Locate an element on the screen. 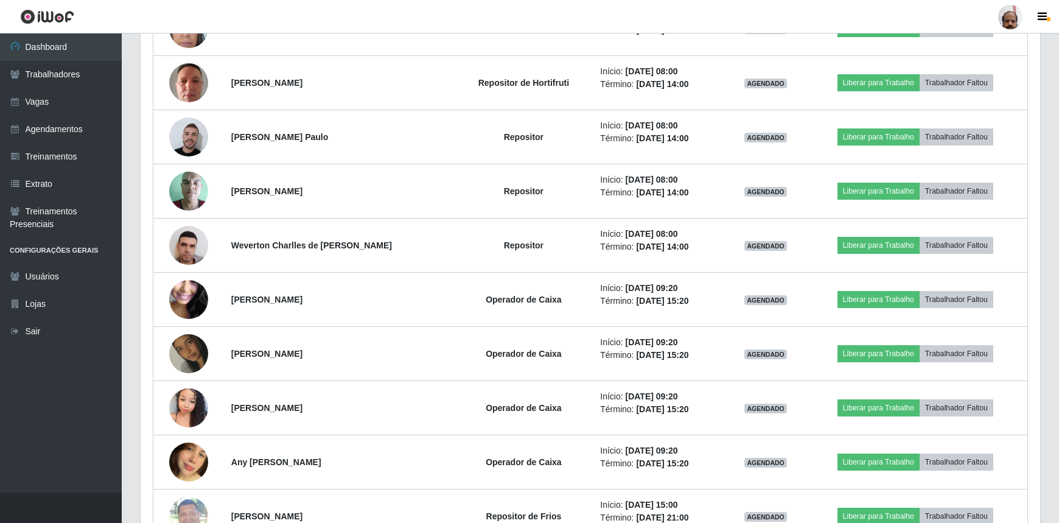 This screenshot has width=1059, height=523. img: 1735257237444.jpeg is located at coordinates (189, 407).